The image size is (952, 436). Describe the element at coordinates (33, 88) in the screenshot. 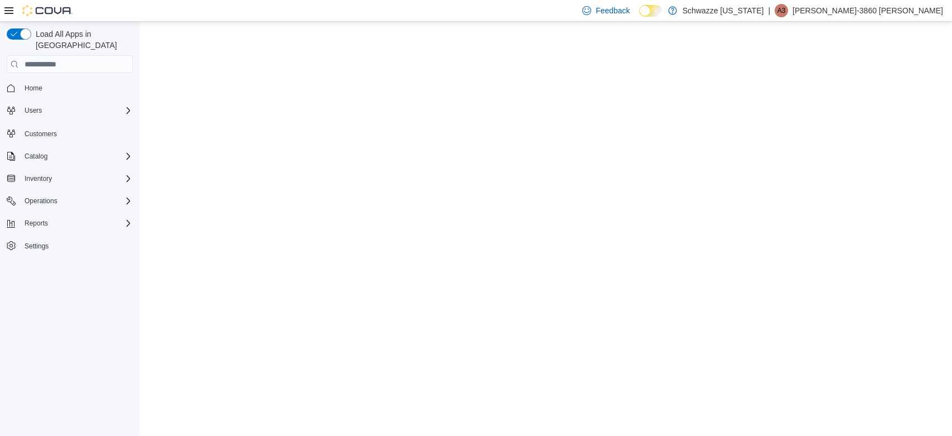

I see `a: Home` at that location.